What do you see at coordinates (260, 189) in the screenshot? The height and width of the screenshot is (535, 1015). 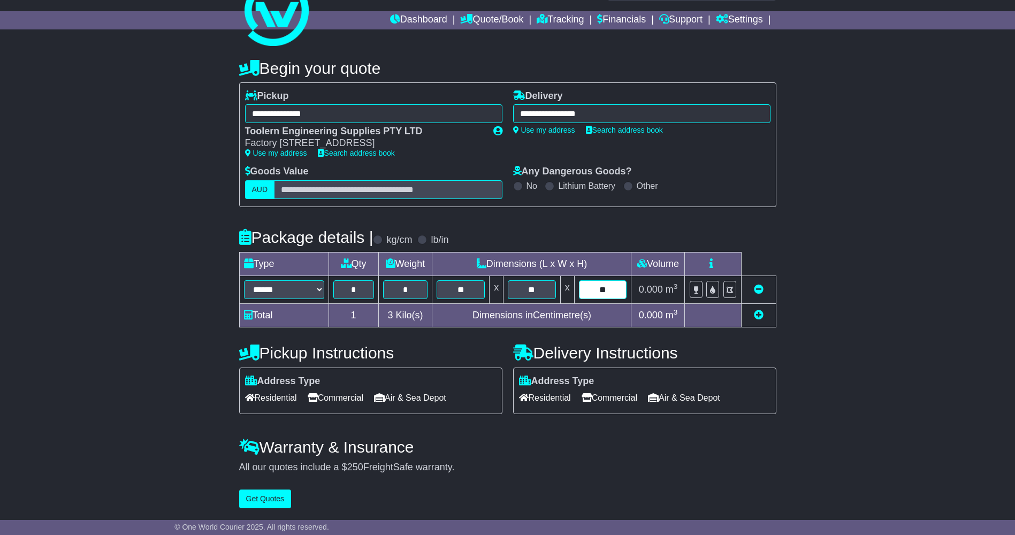 I see `label: AUD` at bounding box center [260, 189].